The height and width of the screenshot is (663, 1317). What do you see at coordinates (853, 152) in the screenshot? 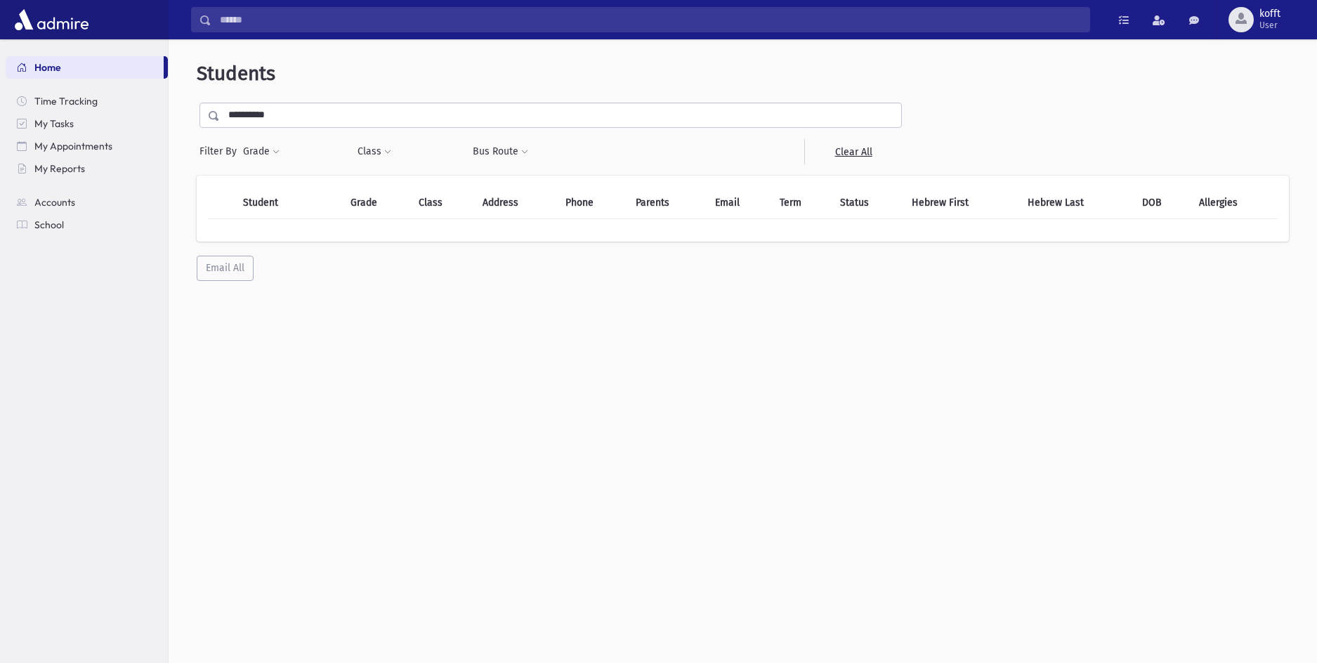
I see `a: Clear All` at bounding box center [853, 152].